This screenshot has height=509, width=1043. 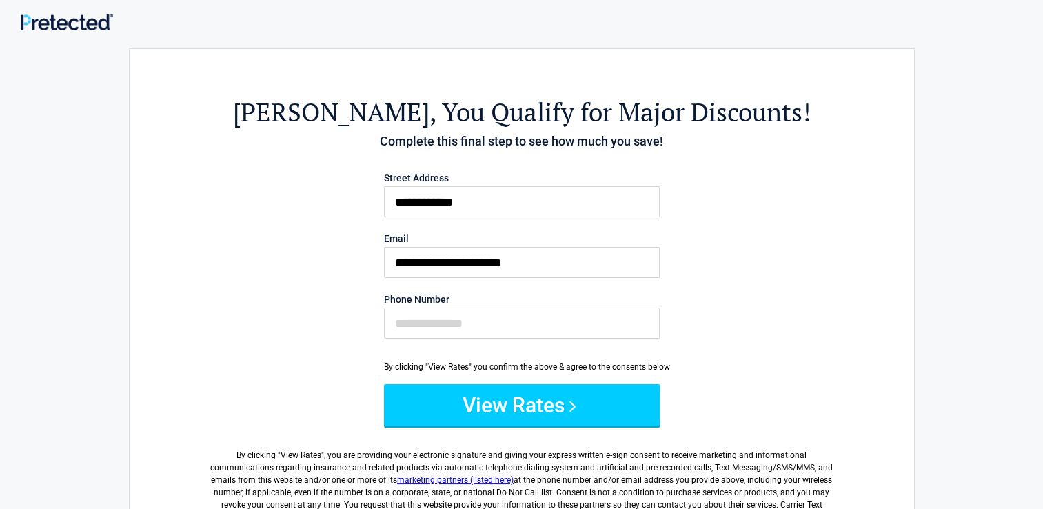 I want to click on div: By clicking "View Rates" you confirm the above & agree to the consents below, so click(x=522, y=367).